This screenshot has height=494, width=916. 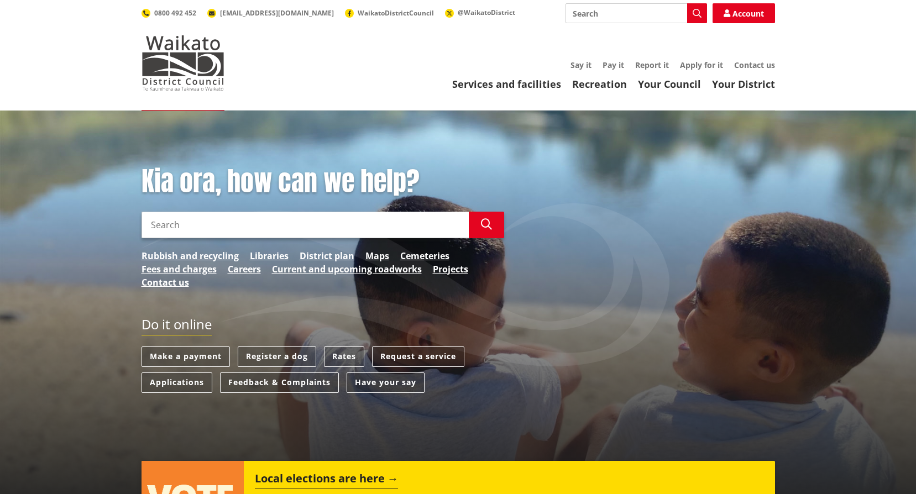 What do you see at coordinates (396, 13) in the screenshot?
I see `span: WaikatoDistrictCouncil` at bounding box center [396, 13].